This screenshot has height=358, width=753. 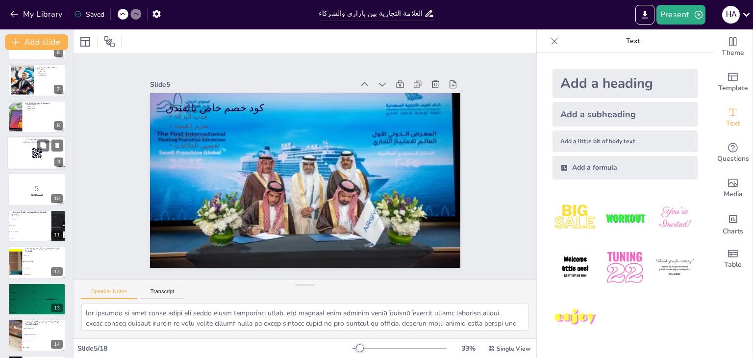 I want to click on div: Saved, so click(x=89, y=14).